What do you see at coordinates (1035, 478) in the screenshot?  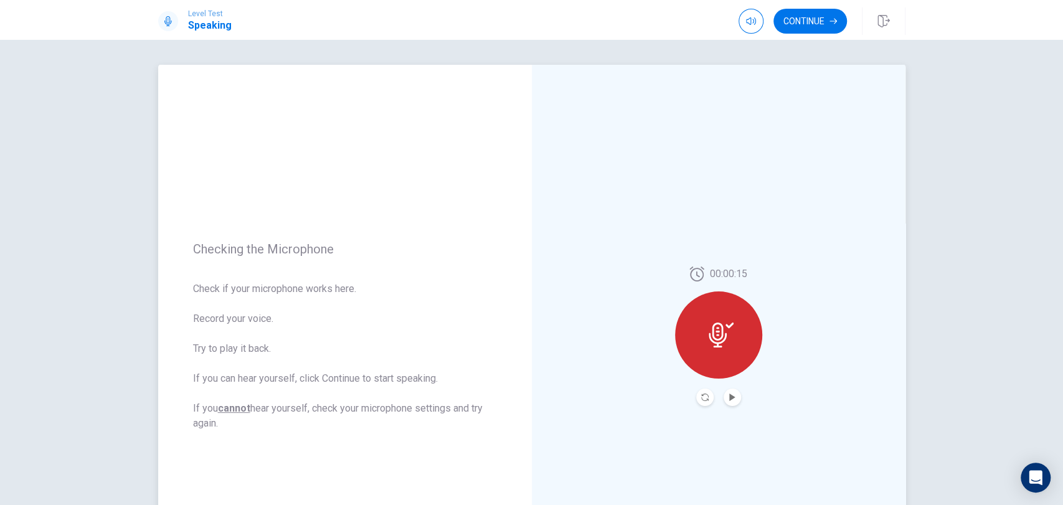 I see `div: Open Intercom Messenger` at bounding box center [1035, 478].